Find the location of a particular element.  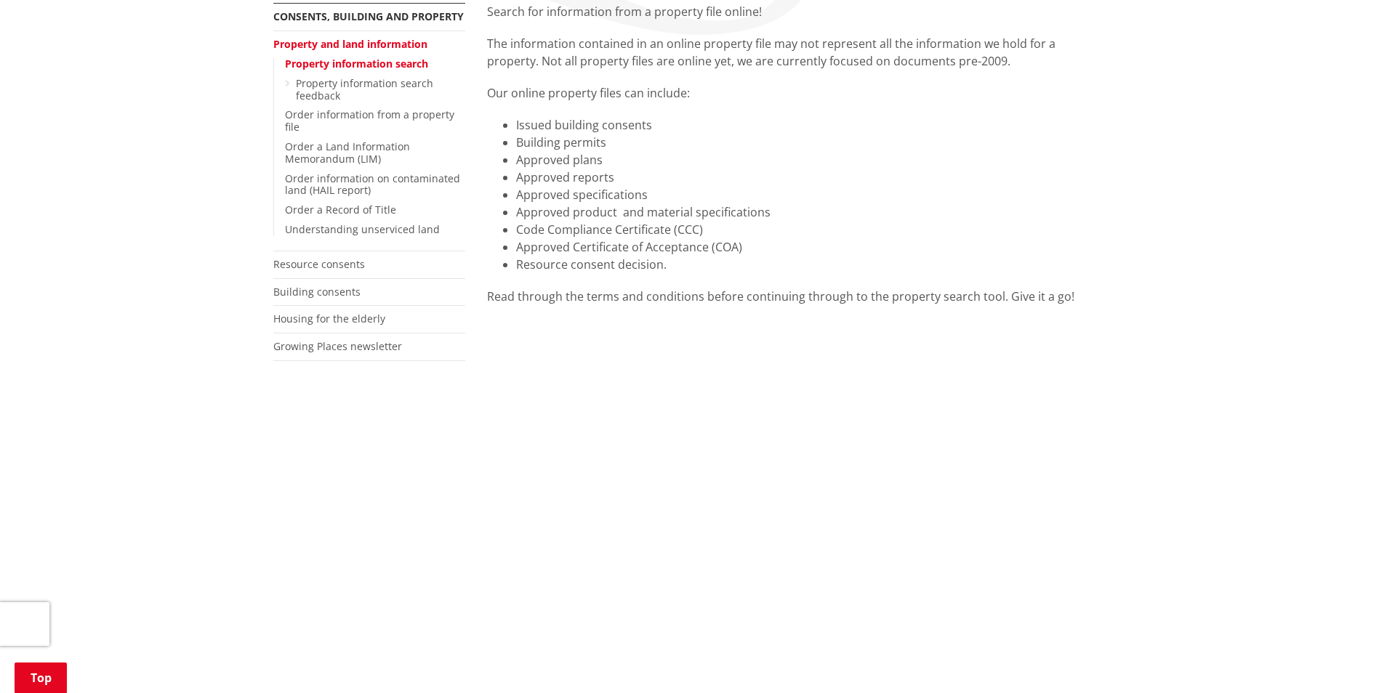

li: Approved plans is located at coordinates (811, 160).